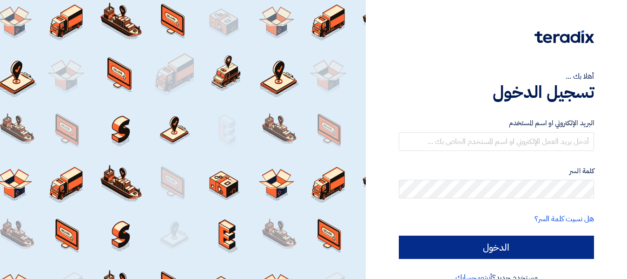  I want to click on div: أهلا بك ..., so click(497, 76).